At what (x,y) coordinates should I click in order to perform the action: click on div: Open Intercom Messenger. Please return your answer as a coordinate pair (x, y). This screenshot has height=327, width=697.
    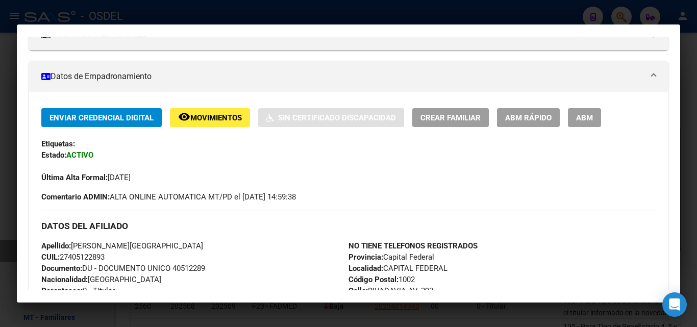
    Looking at the image, I should click on (675, 305).